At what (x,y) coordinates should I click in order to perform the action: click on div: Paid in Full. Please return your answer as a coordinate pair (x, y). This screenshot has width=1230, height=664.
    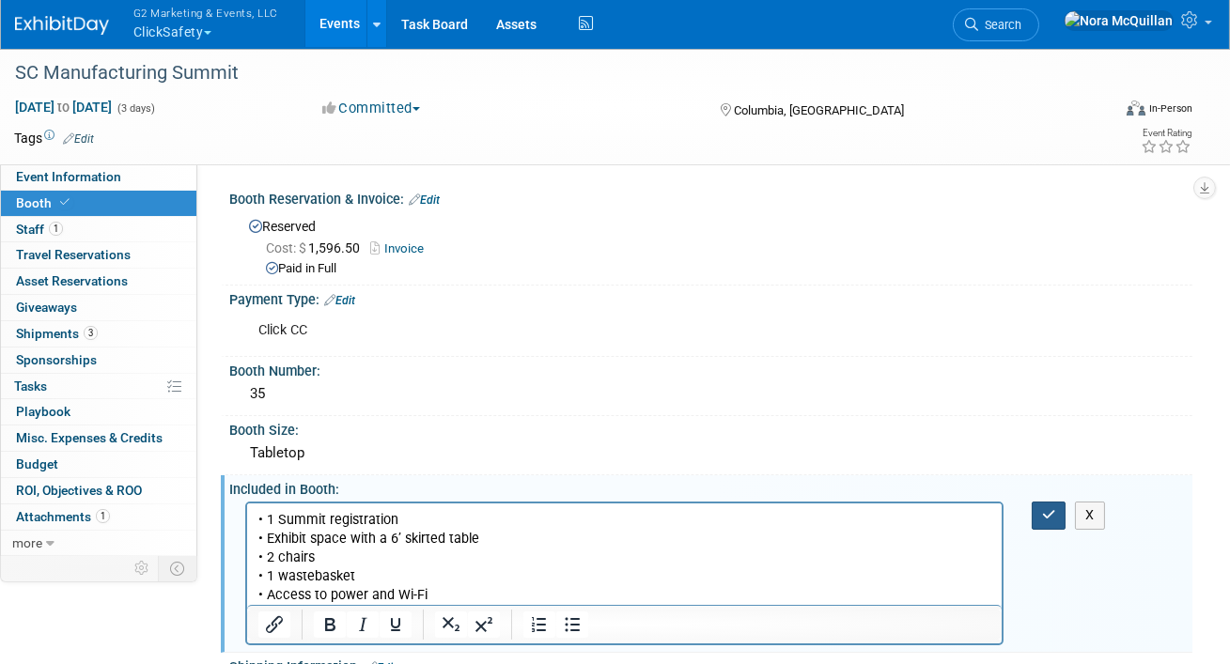
    Looking at the image, I should click on (722, 269).